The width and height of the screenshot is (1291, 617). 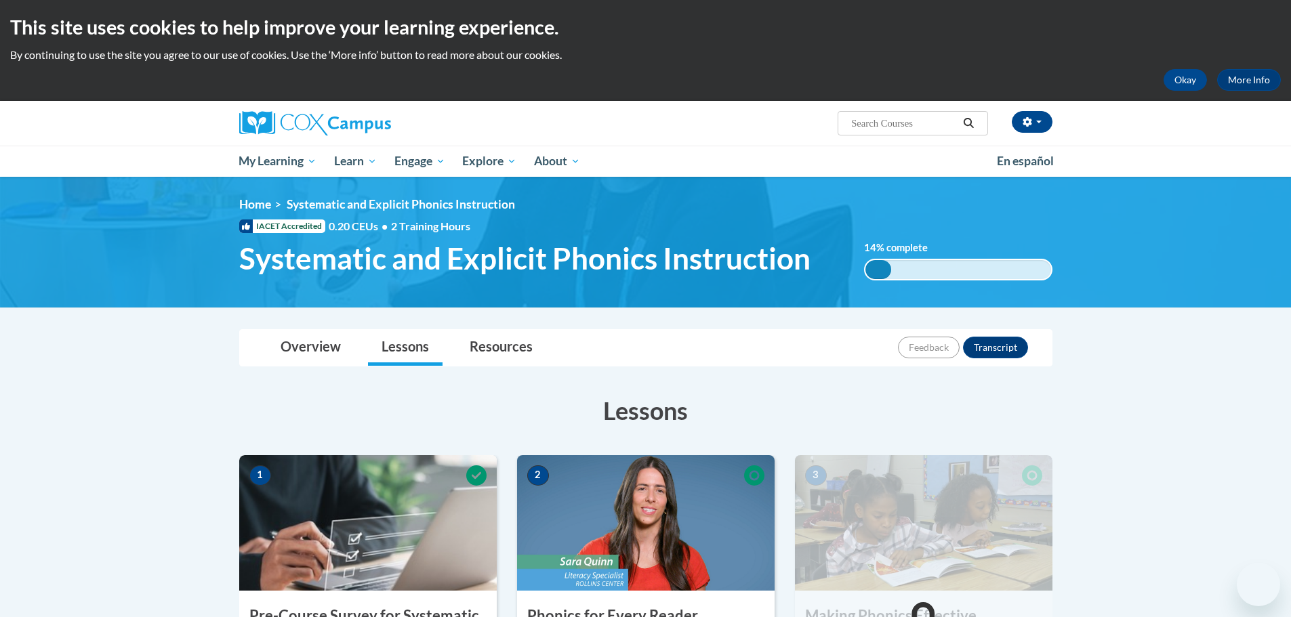 I want to click on input: Search Courses, so click(x=904, y=123).